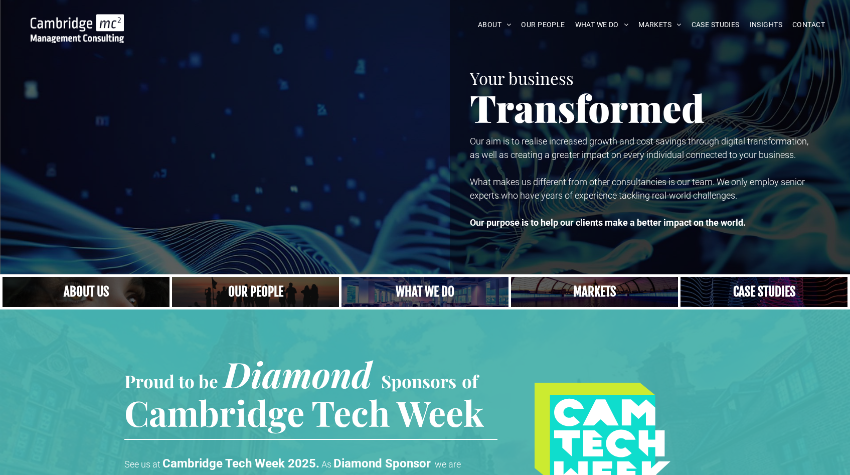  I want to click on a: CASE STUDIES, so click(716, 25).